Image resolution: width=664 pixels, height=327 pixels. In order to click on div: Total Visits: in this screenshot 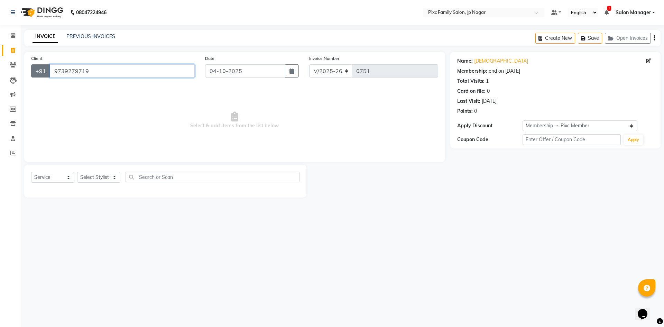, I will do `click(470, 81)`.